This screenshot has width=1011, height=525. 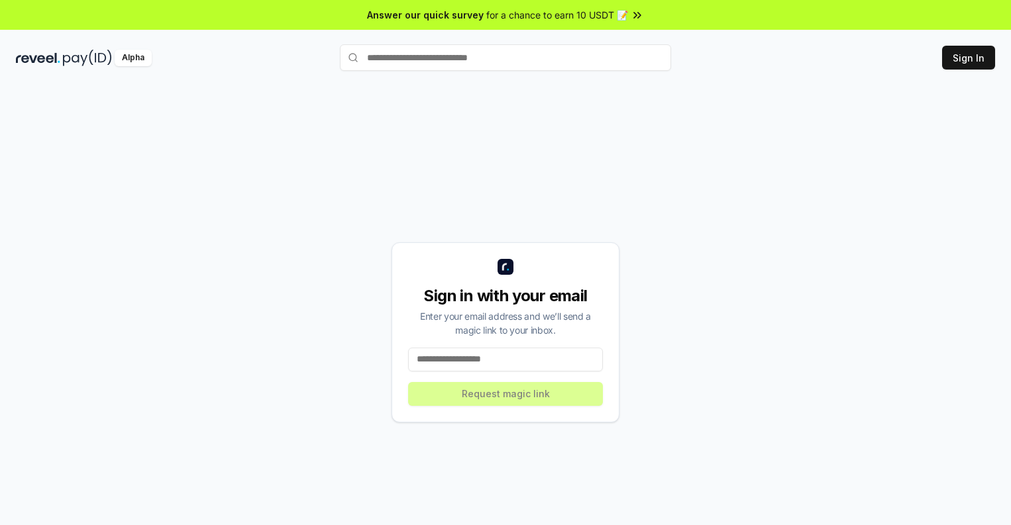 What do you see at coordinates (506, 267) in the screenshot?
I see `img: logo_small` at bounding box center [506, 267].